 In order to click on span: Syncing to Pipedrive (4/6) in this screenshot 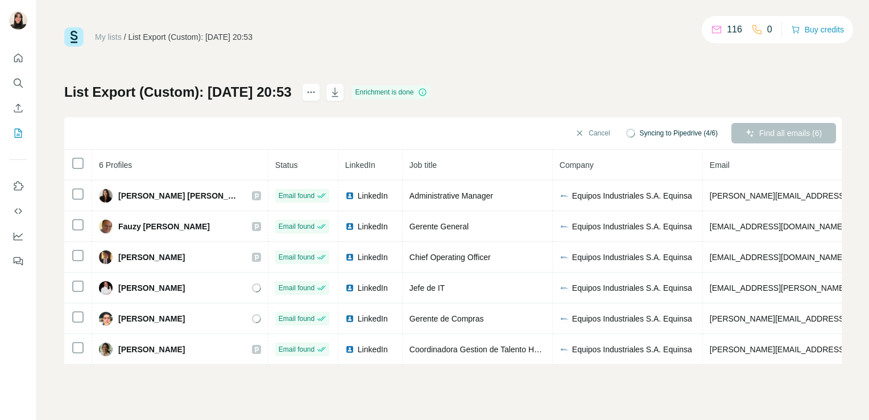, I will do `click(678, 133)`.